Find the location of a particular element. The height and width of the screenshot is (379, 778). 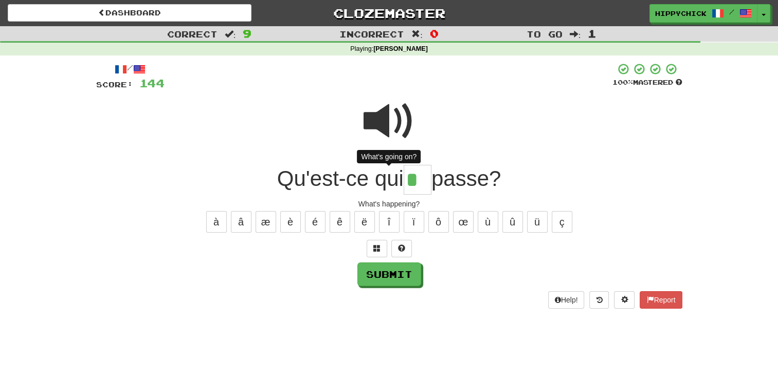

button: æ is located at coordinates (266, 222).